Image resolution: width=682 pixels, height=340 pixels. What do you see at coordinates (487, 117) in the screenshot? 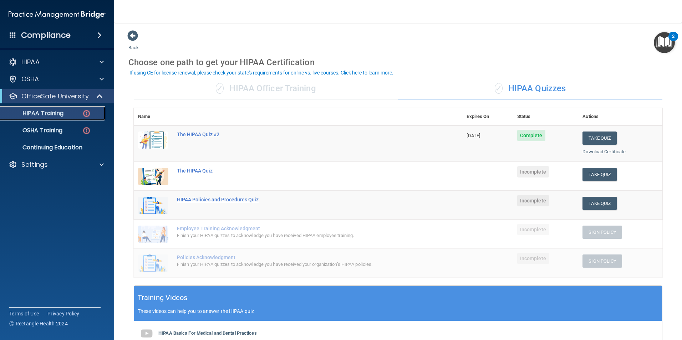
I see `th: Expires On` at bounding box center [487, 117].